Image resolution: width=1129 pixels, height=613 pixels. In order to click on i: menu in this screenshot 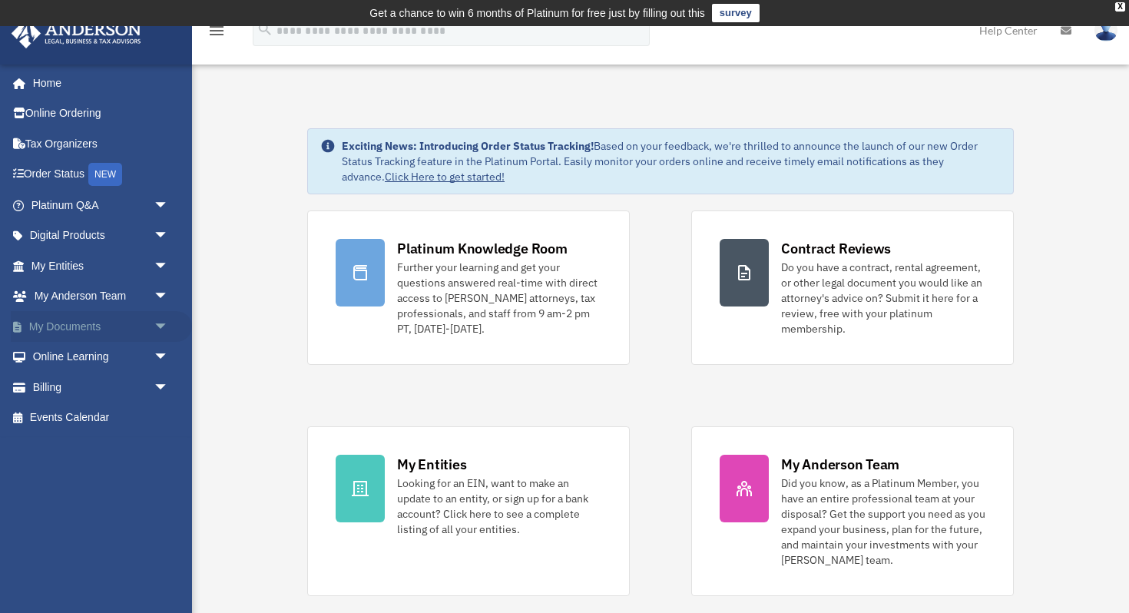, I will do `click(217, 31)`.